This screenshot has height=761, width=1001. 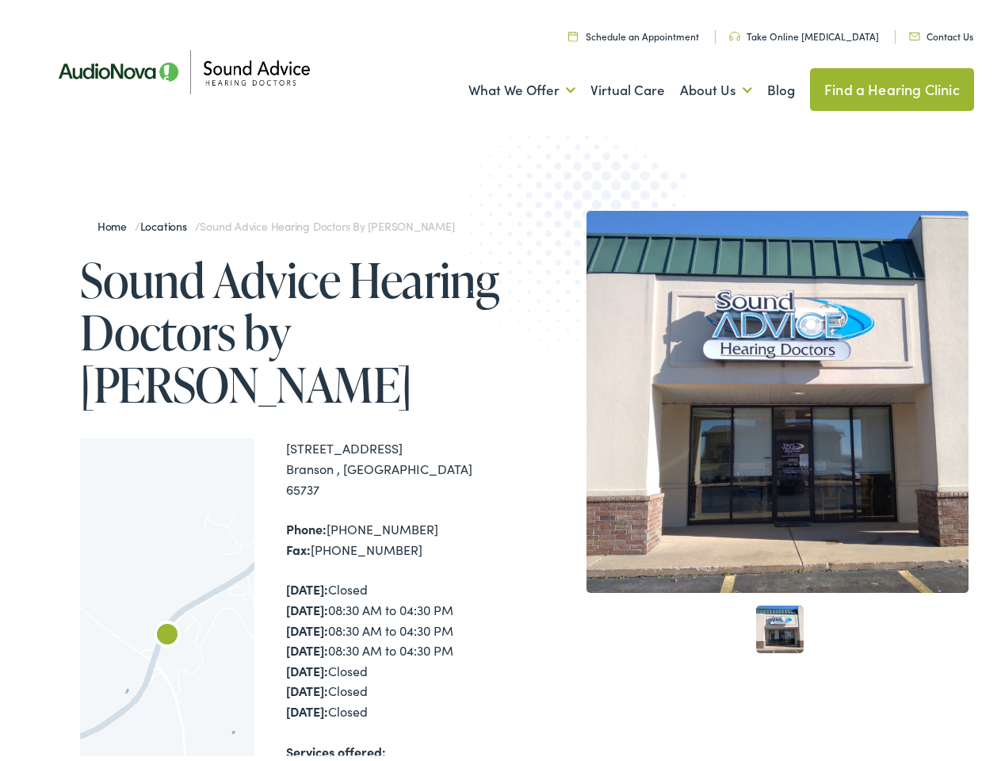 What do you see at coordinates (633, 31) in the screenshot?
I see `a: Schedule an Appointment` at bounding box center [633, 31].